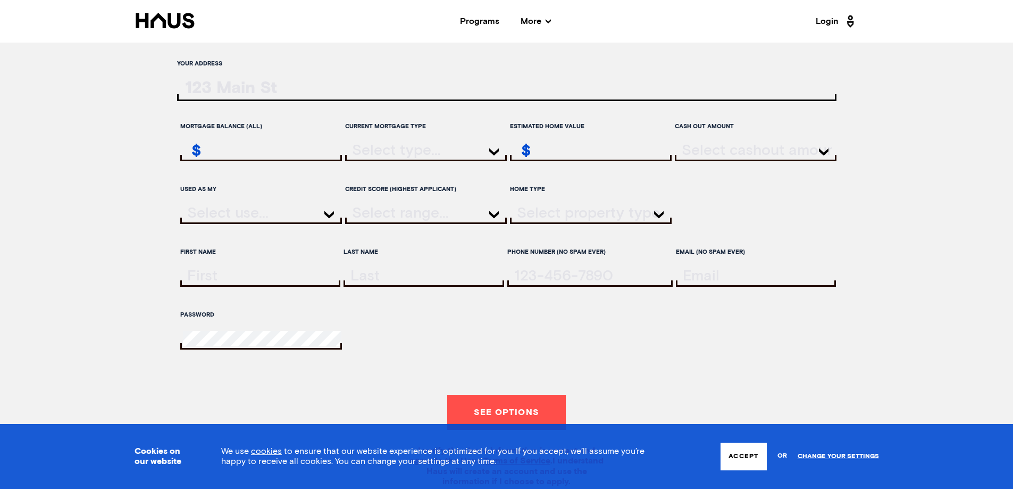 Image resolution: width=1013 pixels, height=489 pixels. Describe the element at coordinates (480, 21) in the screenshot. I see `div: Programs` at that location.